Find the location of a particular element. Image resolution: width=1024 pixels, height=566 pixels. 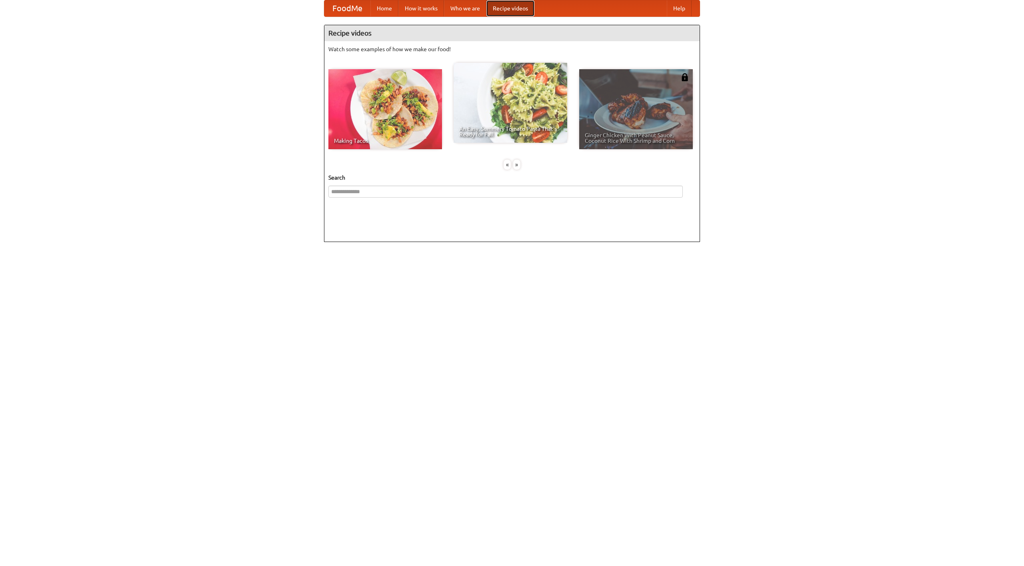

span: Making Tacos is located at coordinates (385, 141).